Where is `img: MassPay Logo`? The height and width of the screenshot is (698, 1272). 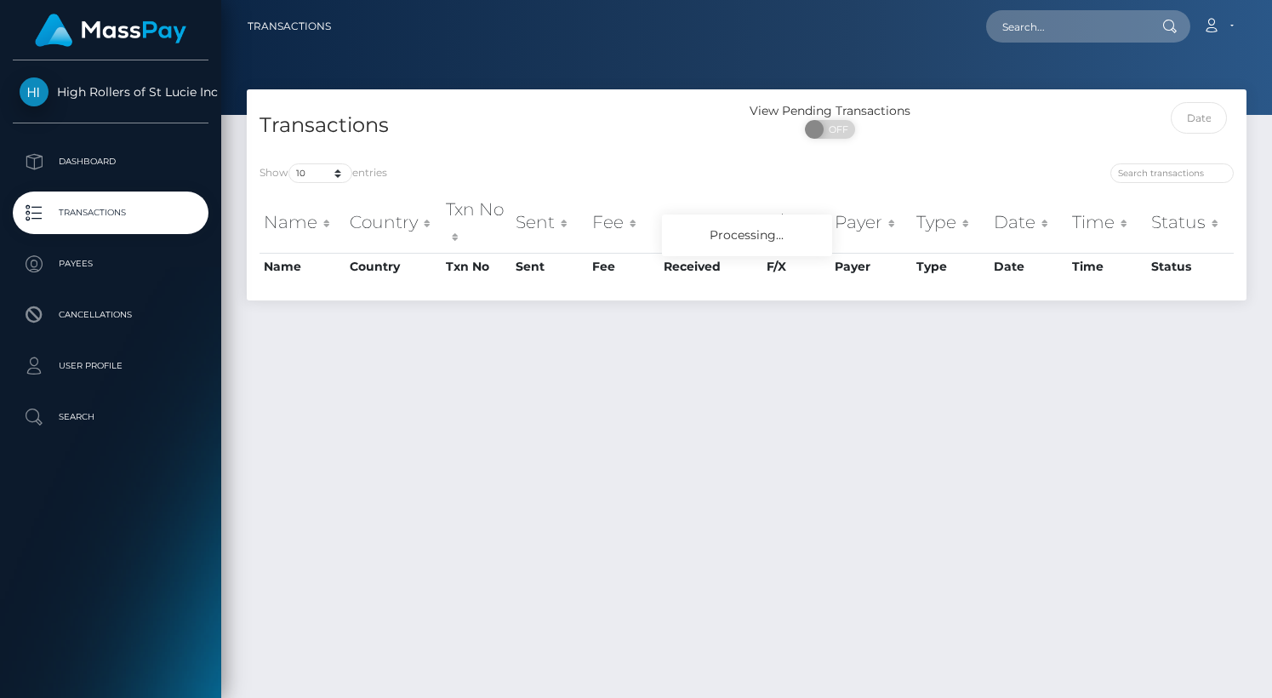
img: MassPay Logo is located at coordinates (111, 30).